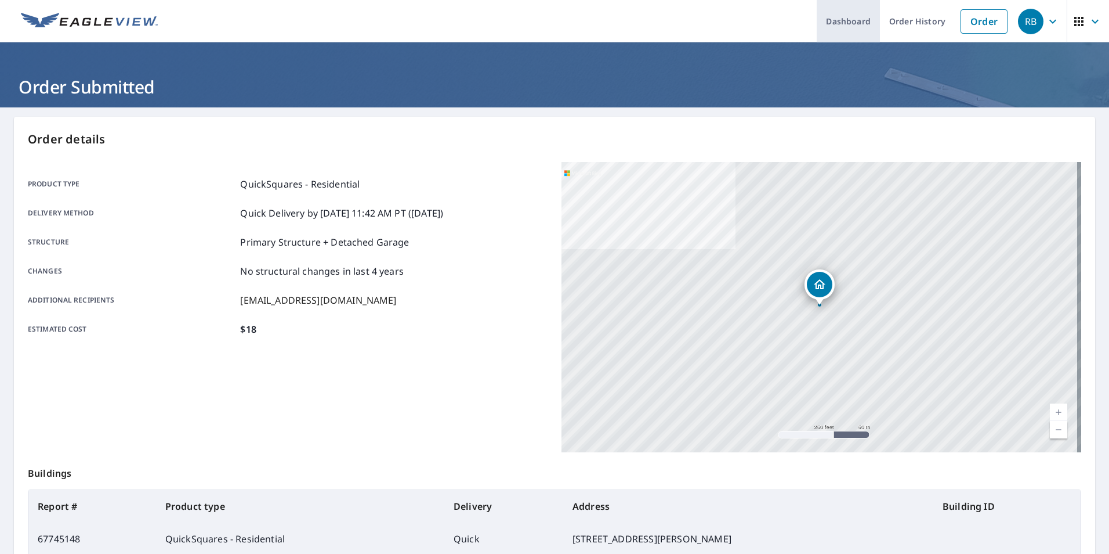  What do you see at coordinates (300, 184) in the screenshot?
I see `p: QuickSquares - Residential` at bounding box center [300, 184].